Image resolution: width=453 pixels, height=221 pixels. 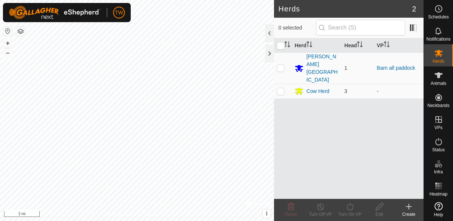 I want to click on span: Infra, so click(x=438, y=172).